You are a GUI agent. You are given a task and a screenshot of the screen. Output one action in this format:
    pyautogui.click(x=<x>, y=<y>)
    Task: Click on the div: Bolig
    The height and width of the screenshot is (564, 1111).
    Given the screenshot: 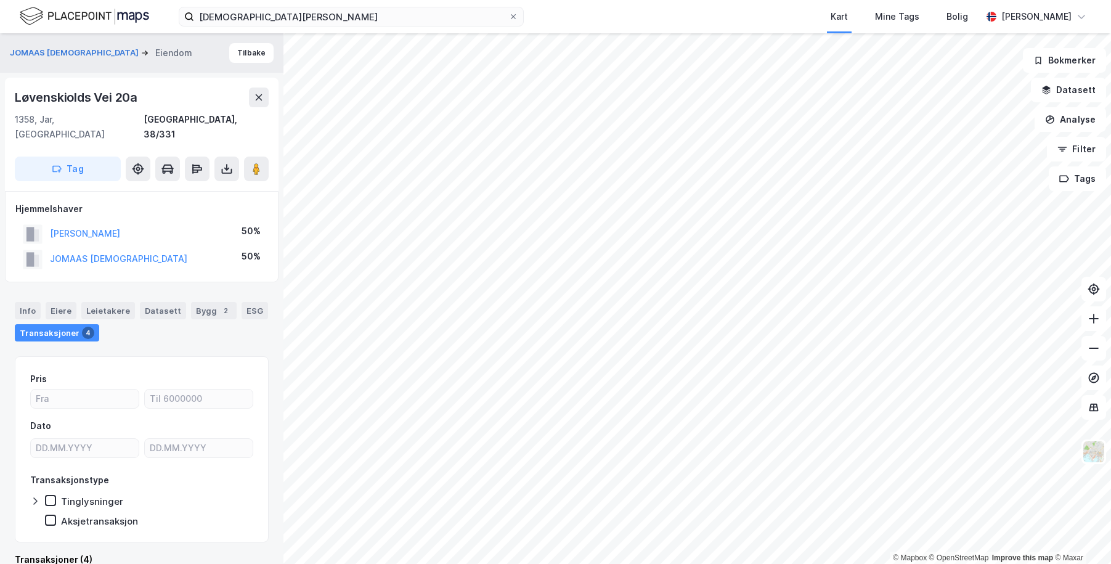 What is the action you would take?
    pyautogui.click(x=957, y=17)
    